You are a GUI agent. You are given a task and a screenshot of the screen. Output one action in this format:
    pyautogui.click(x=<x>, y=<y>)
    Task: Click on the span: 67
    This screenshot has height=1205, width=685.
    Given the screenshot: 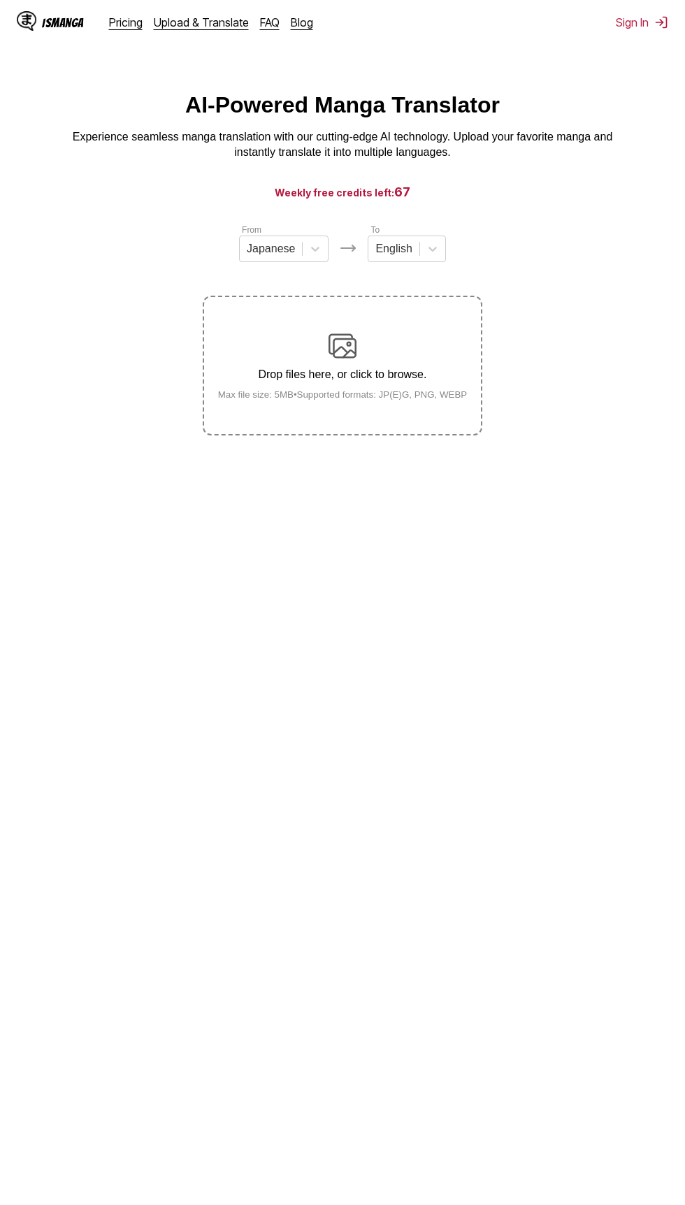 What is the action you would take?
    pyautogui.click(x=402, y=192)
    